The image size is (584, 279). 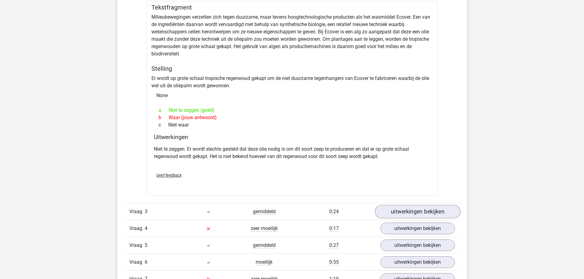 What do you see at coordinates (264, 229) in the screenshot?
I see `span: zeer moeilijk` at bounding box center [264, 229].